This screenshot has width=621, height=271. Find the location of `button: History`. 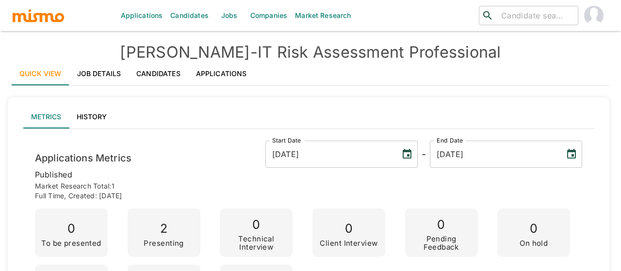

button: History is located at coordinates (92, 117).